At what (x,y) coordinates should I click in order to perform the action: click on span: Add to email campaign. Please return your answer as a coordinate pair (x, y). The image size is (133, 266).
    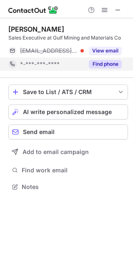
    Looking at the image, I should click on (55, 152).